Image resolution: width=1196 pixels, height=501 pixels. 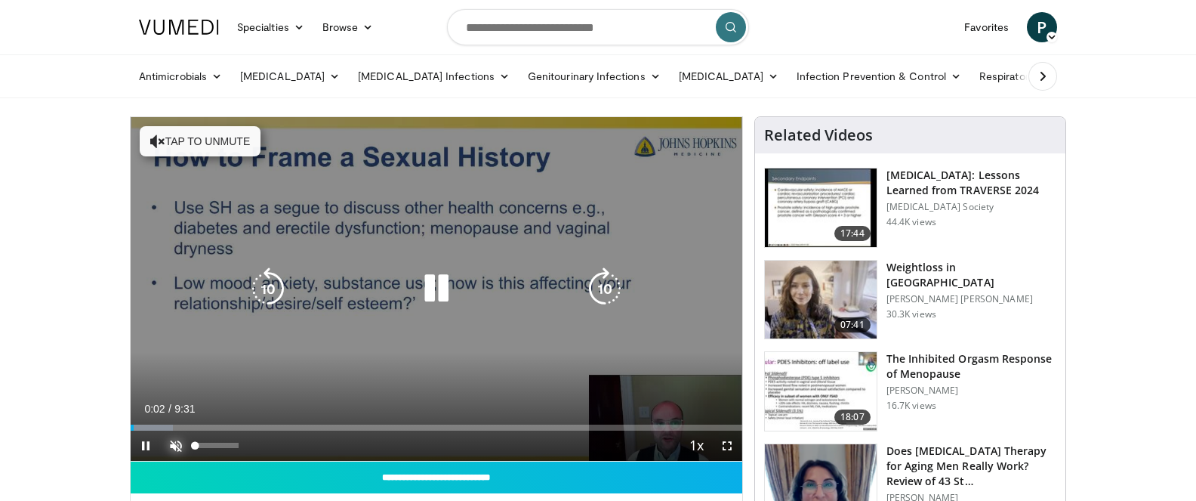 I want to click on span: 0:02, so click(x=154, y=408).